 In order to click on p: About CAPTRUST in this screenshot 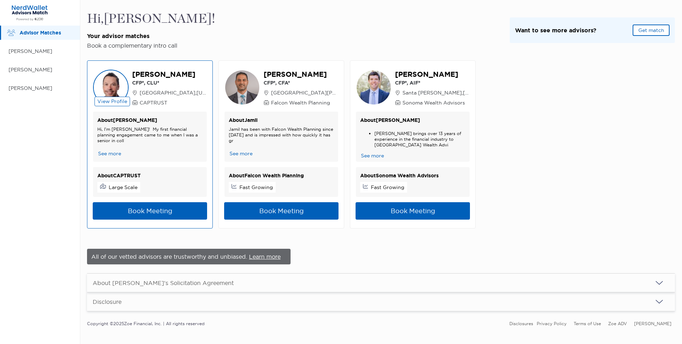, I will do `click(150, 175)`.